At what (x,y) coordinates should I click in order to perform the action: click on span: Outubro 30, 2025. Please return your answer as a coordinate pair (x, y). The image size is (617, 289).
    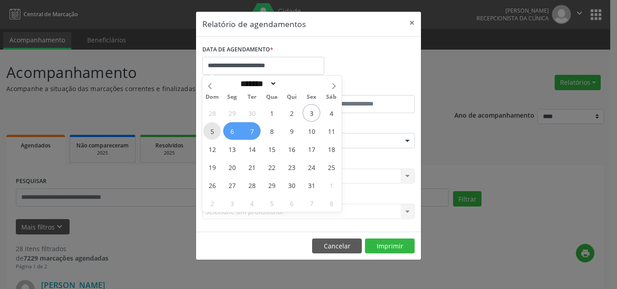
    Looking at the image, I should click on (291, 185).